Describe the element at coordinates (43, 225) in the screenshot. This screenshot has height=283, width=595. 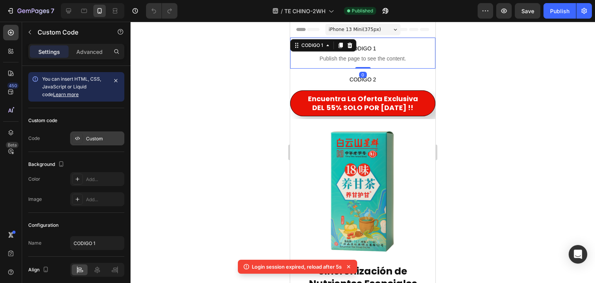
I see `div: Configuration` at that location.